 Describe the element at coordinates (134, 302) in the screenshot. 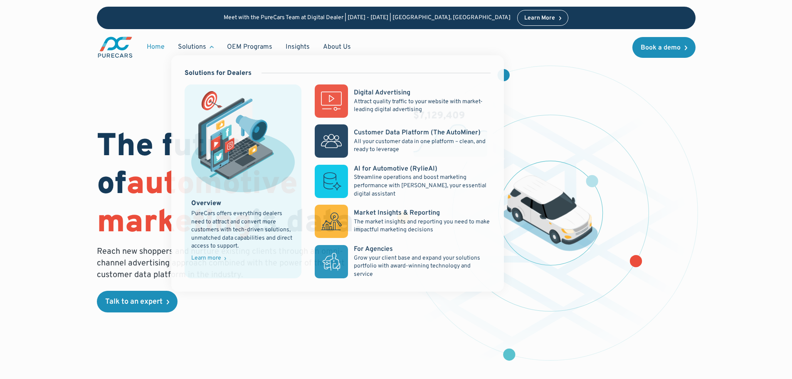

I see `div: Talk to an expert` at that location.